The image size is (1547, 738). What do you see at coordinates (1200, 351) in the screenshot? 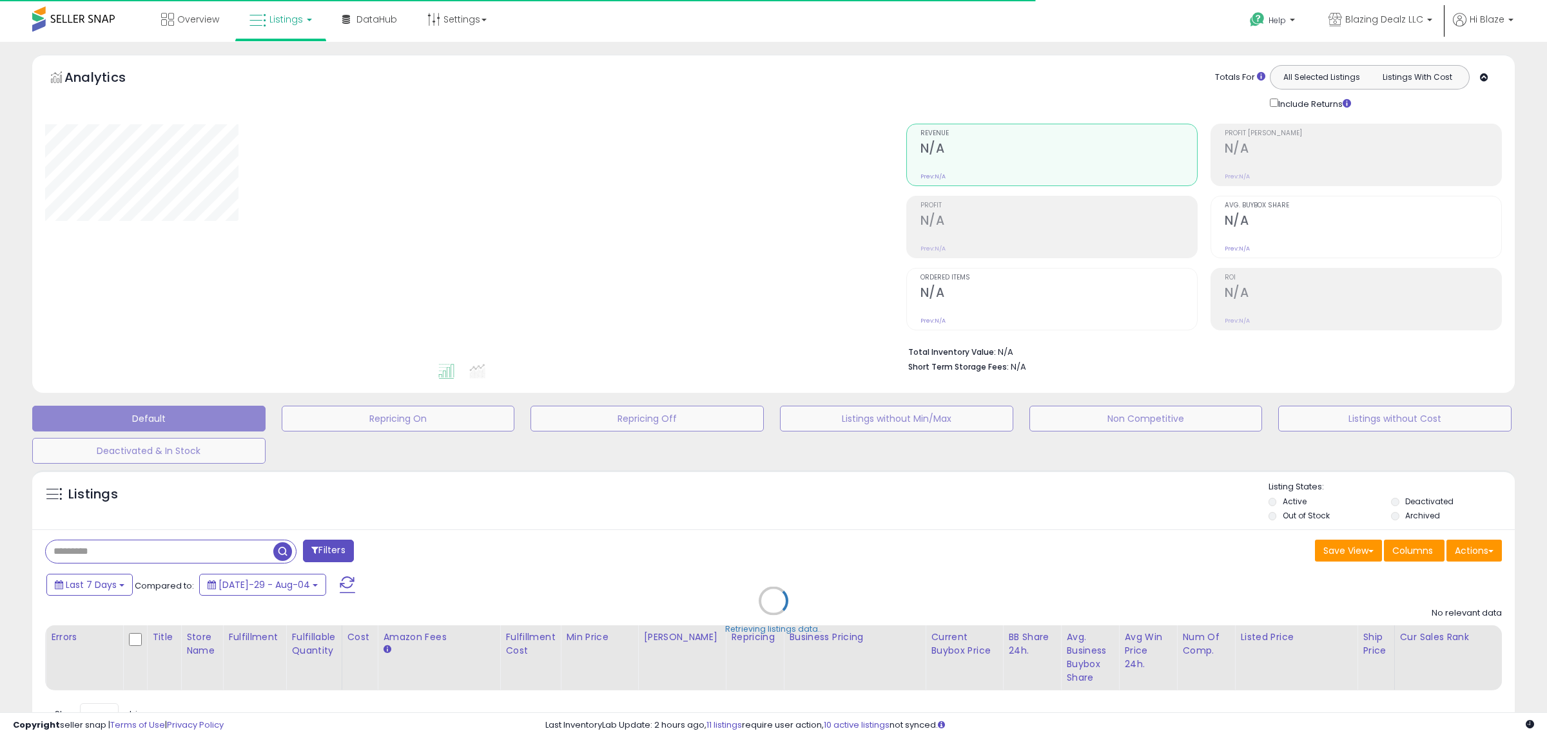
I see `li: N/A` at bounding box center [1200, 351].